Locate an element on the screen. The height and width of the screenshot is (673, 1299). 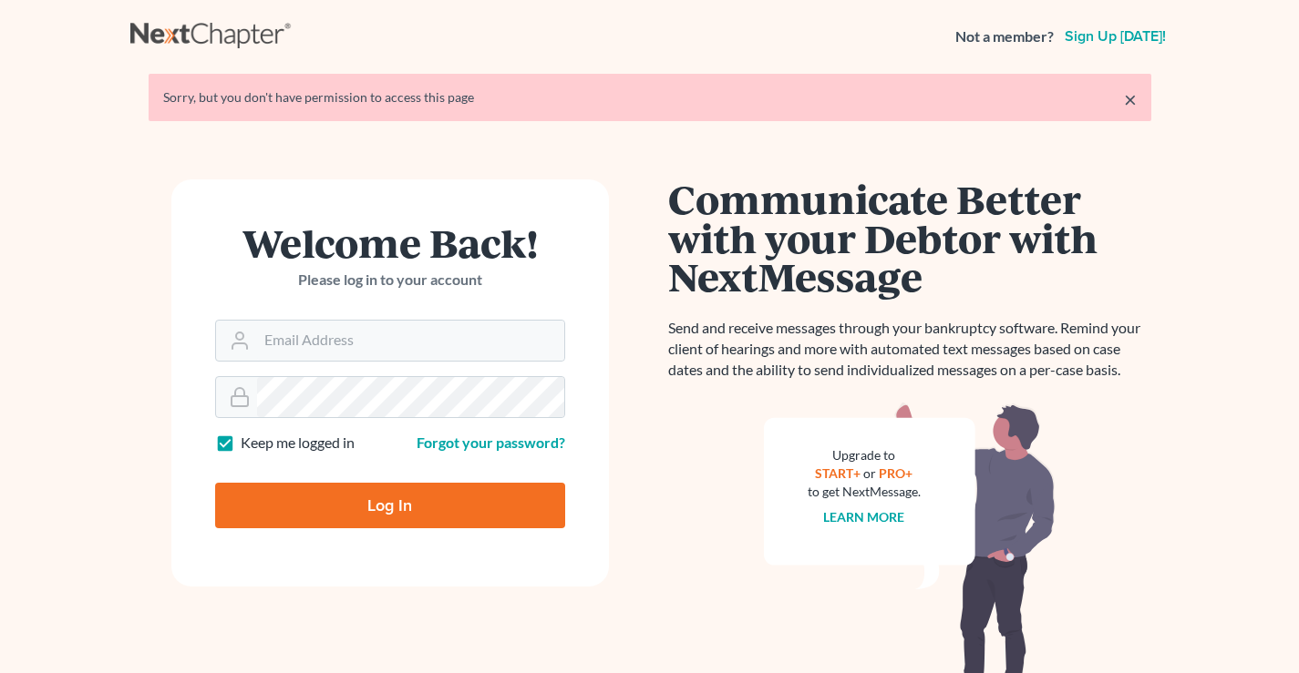
input: Email Address is located at coordinates (410, 341).